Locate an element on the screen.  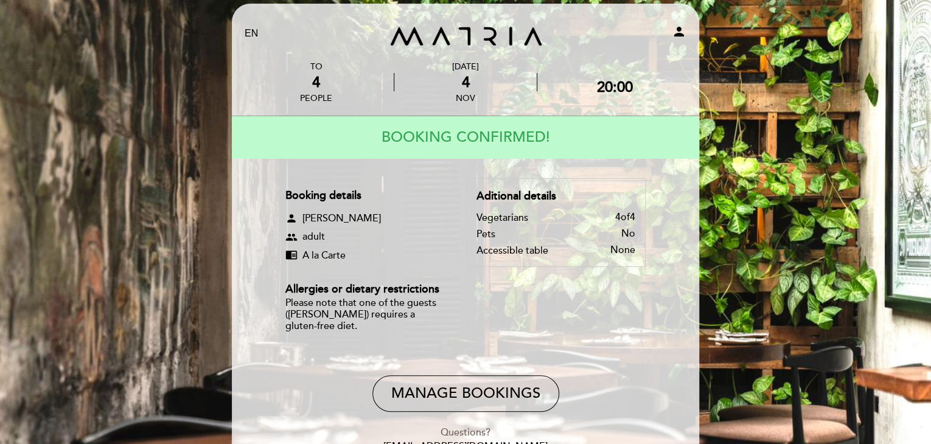
div: TO is located at coordinates (316, 66).